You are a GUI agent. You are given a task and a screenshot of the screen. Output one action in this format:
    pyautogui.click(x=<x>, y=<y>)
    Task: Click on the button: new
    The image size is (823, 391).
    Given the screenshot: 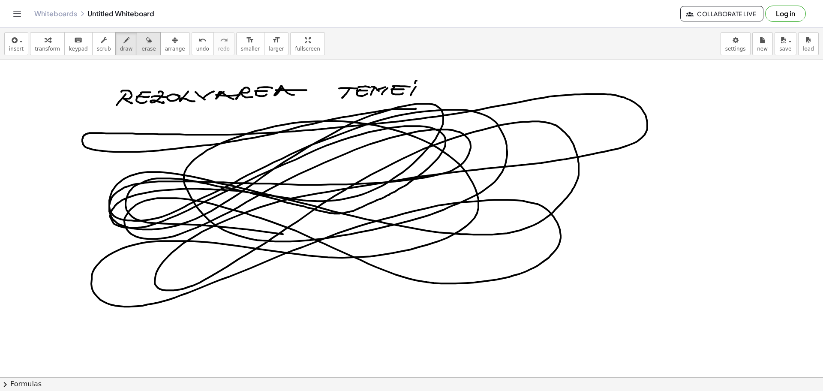 What is the action you would take?
    pyautogui.click(x=763, y=44)
    